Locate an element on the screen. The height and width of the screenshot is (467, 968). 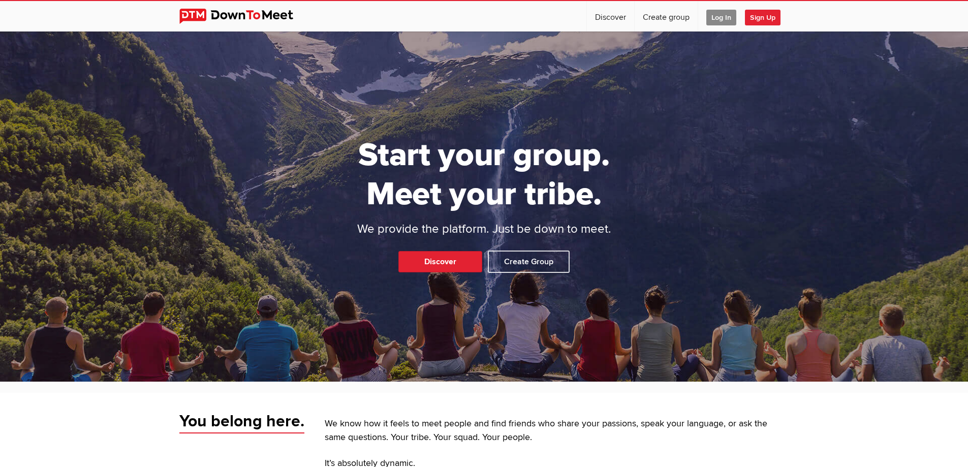
a: Create group is located at coordinates (666, 16).